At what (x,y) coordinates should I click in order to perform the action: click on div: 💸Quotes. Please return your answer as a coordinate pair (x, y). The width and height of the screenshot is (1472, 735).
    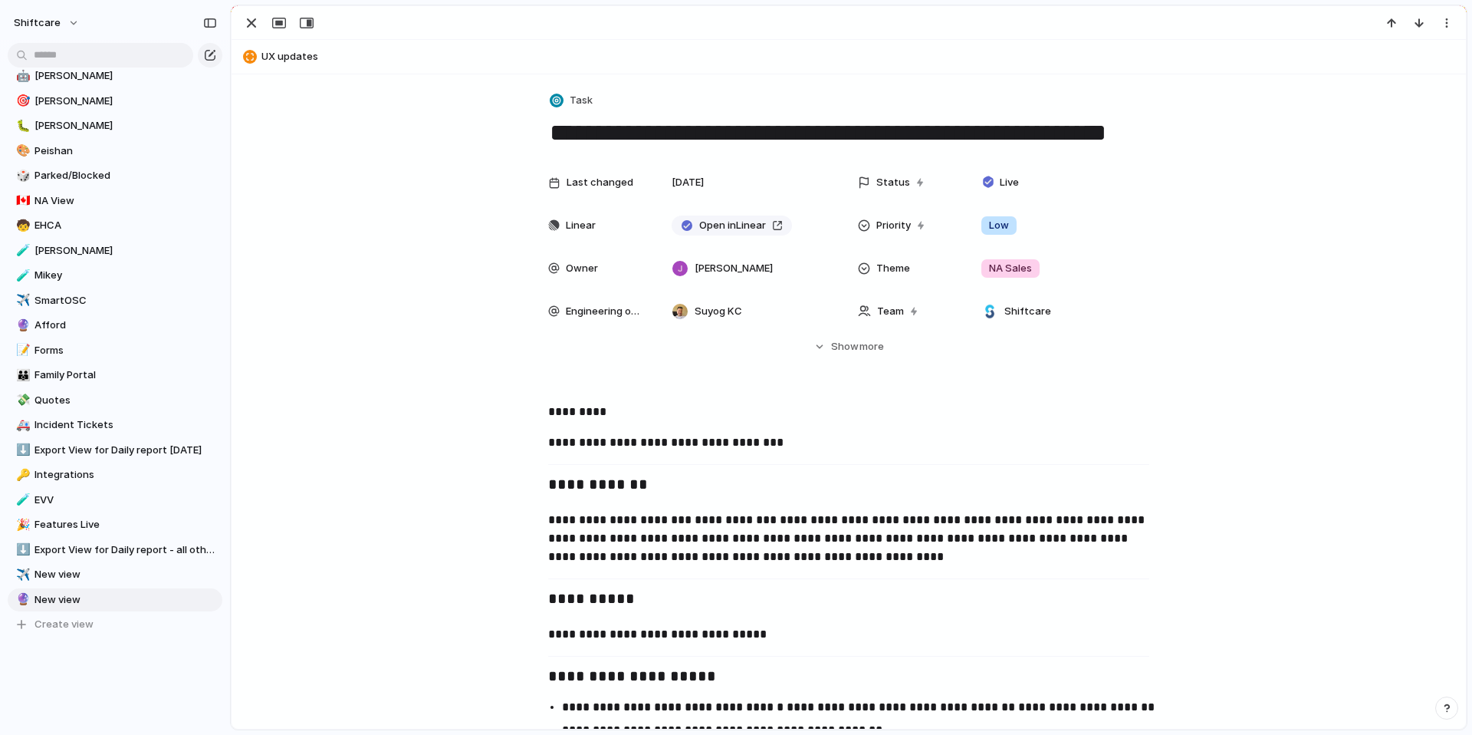
    Looking at the image, I should click on (115, 400).